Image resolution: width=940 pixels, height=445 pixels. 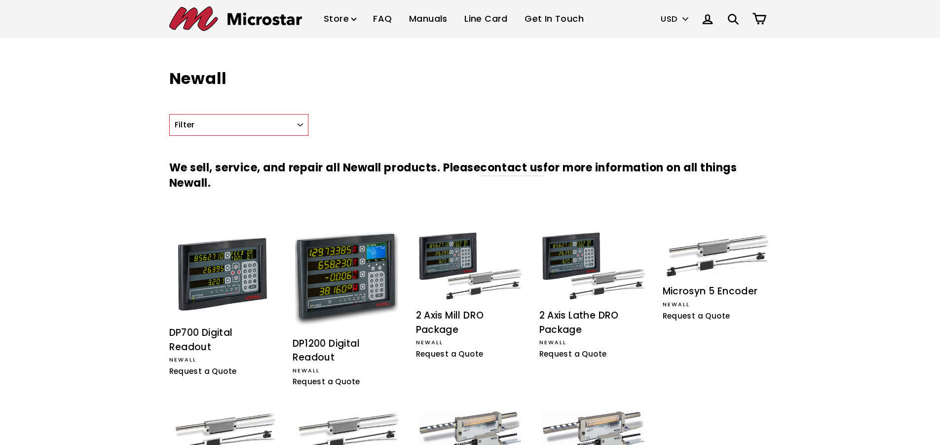 I want to click on img: 2 Axis Mill DRO Package, so click(x=470, y=266).